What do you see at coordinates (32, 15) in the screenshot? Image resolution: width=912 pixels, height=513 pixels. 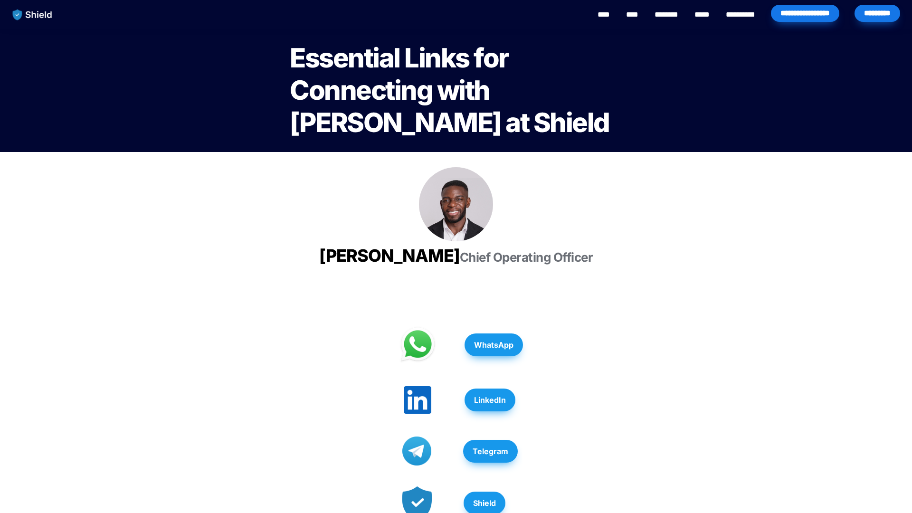 I see `img: website logo` at bounding box center [32, 15].